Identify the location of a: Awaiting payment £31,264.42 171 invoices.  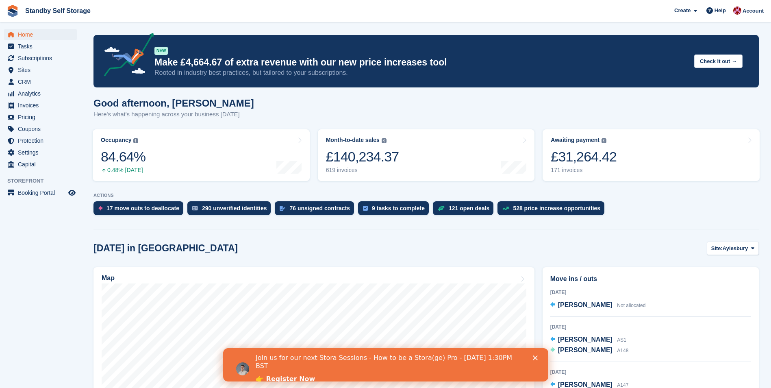
(651, 155).